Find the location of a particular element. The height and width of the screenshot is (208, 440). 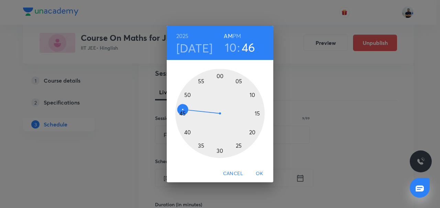

button: AM is located at coordinates (228, 36).